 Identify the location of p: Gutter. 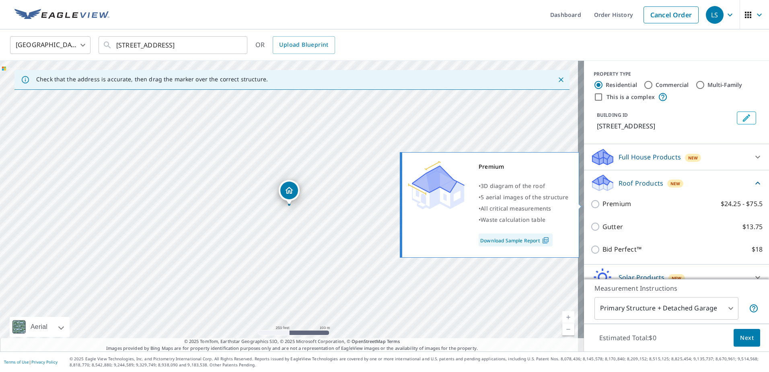
(612, 226).